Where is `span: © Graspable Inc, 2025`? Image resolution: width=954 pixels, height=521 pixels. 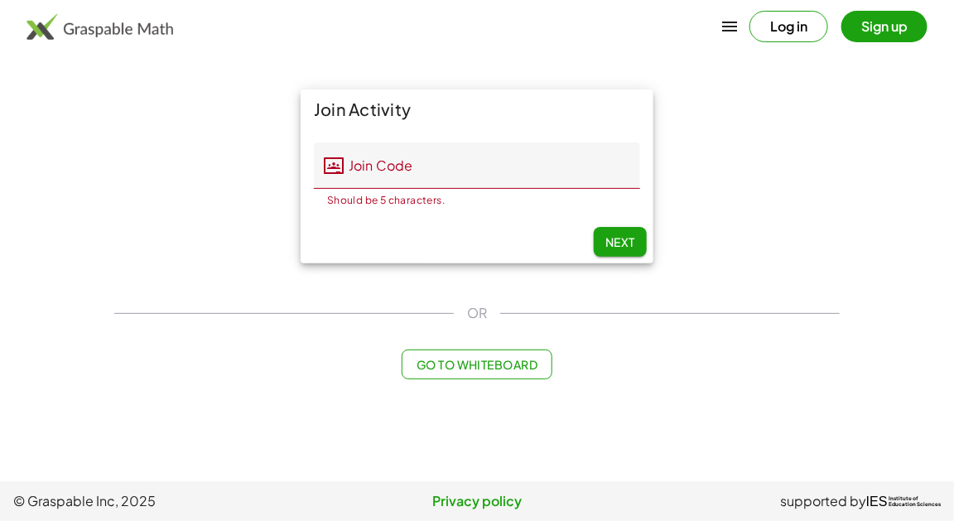
span: © Graspable Inc, 2025 is located at coordinates (167, 501).